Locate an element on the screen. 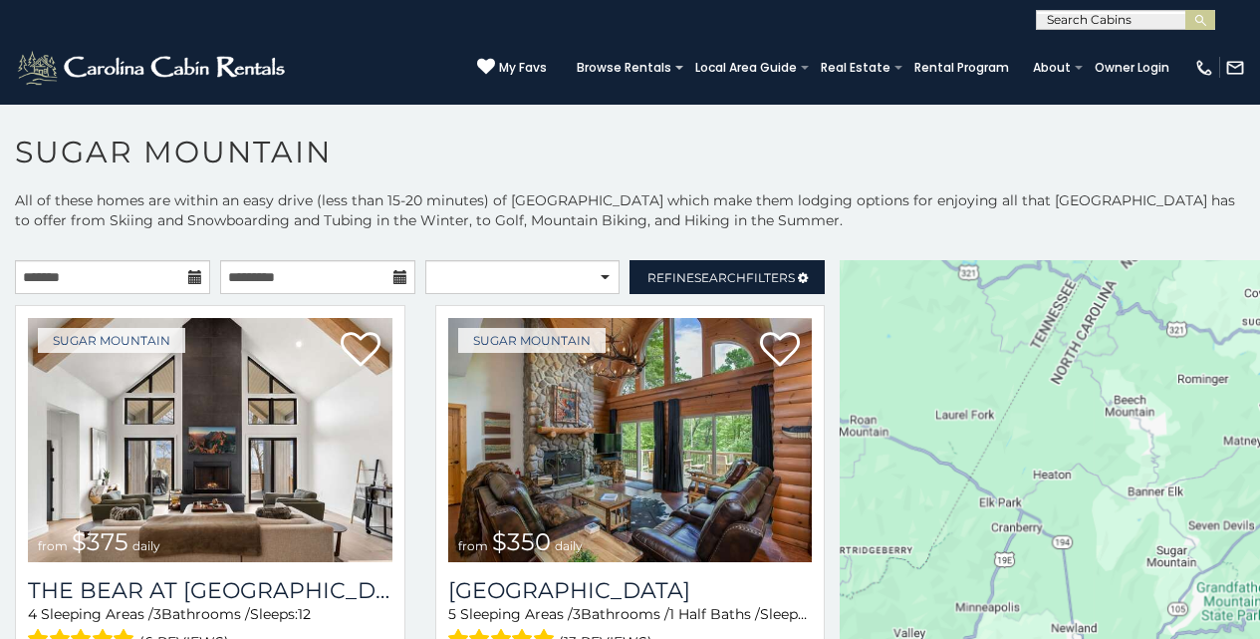  img: Grouse Moor Lodge is located at coordinates (631, 439).